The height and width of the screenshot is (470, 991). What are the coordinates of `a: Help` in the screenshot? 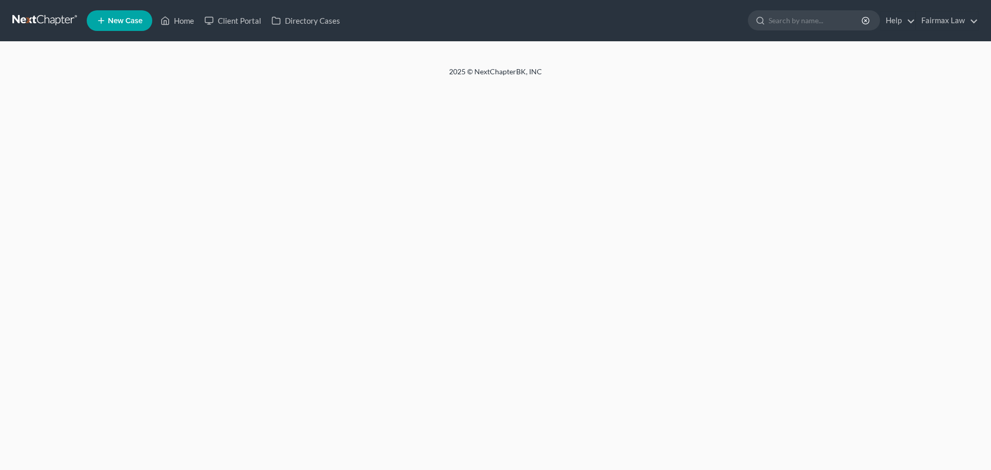 It's located at (897, 21).